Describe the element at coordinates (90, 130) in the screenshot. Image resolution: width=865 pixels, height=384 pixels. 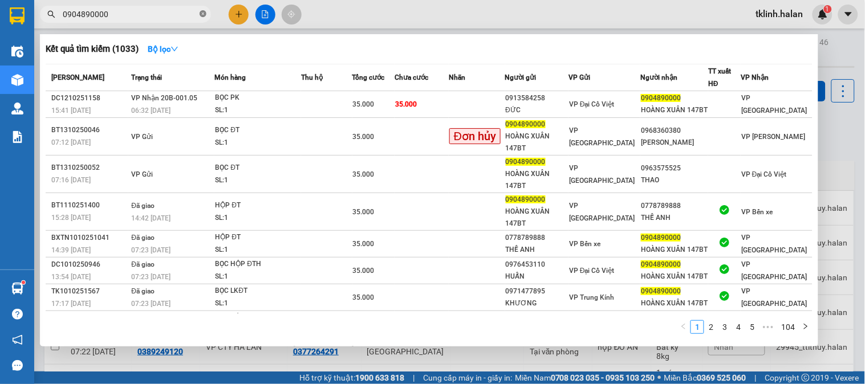
I see `div: BT1310250046` at that location.